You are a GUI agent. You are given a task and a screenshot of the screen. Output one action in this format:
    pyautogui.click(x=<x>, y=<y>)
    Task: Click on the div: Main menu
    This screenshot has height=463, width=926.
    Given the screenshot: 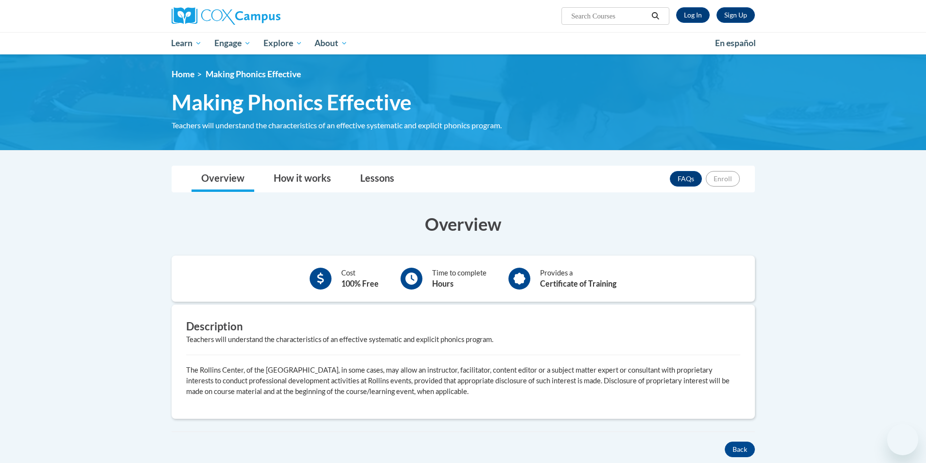 What is the action you would take?
    pyautogui.click(x=463, y=43)
    